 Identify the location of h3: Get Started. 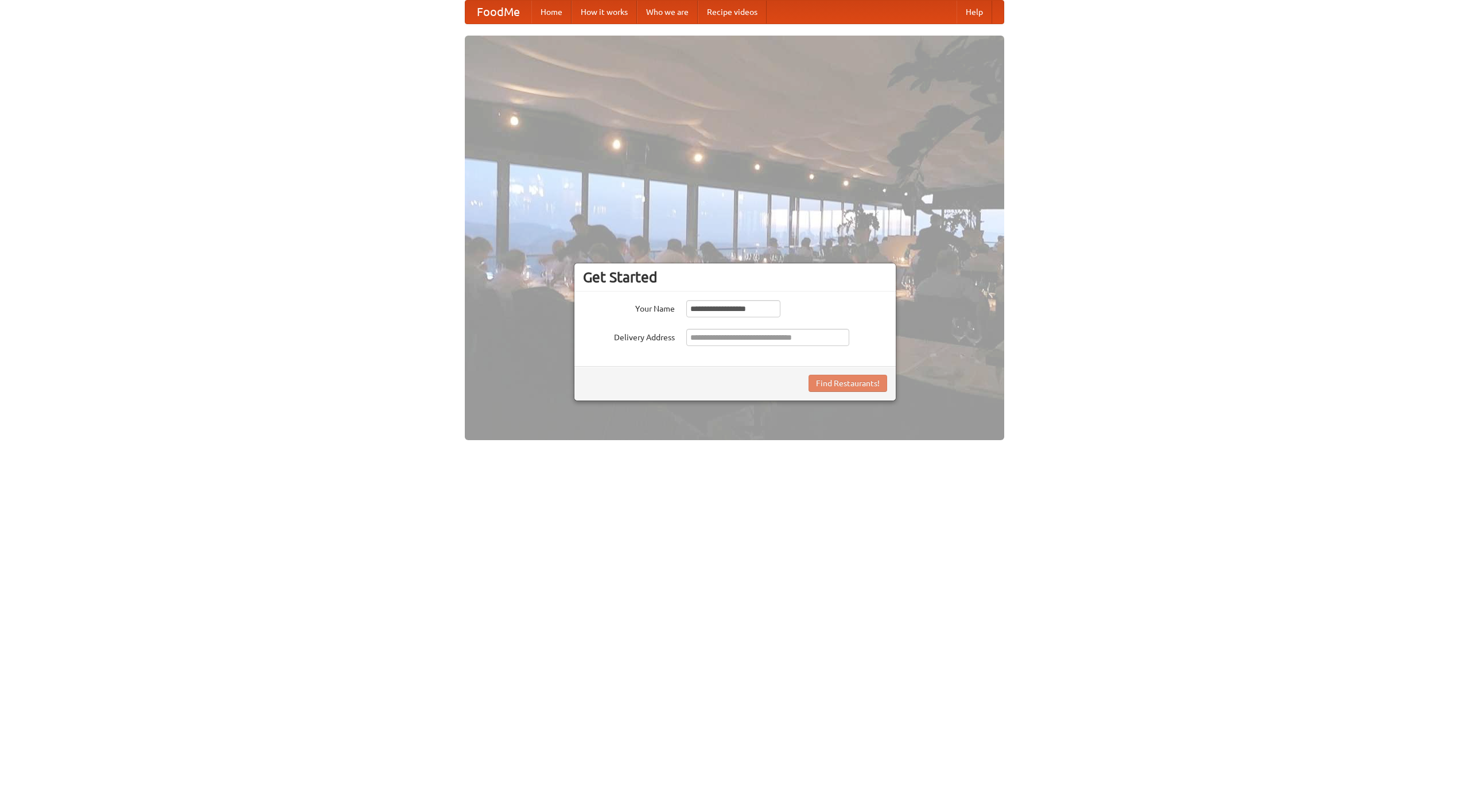
(734, 277).